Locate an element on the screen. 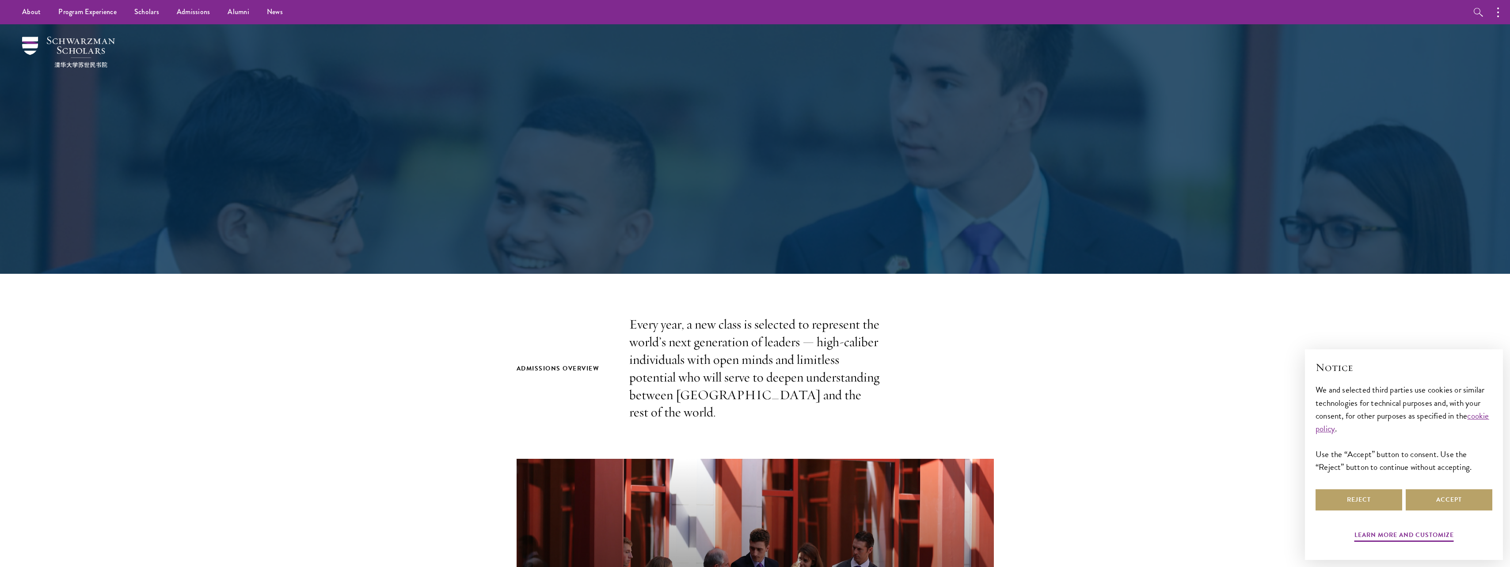  button: Learn more and customize is located at coordinates (1404, 536).